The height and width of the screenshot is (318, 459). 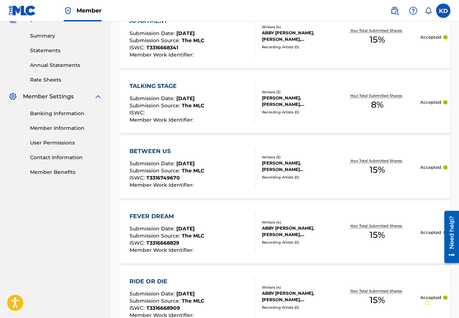 I want to click on div: TALKING STAGE, so click(x=167, y=86).